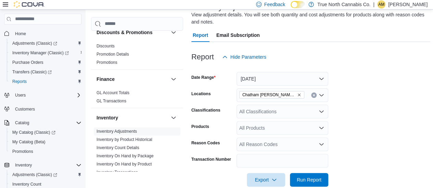 This screenshot has height=188, width=433. What do you see at coordinates (125, 156) in the screenshot?
I see `span: Inventory On Hand by Package` at bounding box center [125, 156].